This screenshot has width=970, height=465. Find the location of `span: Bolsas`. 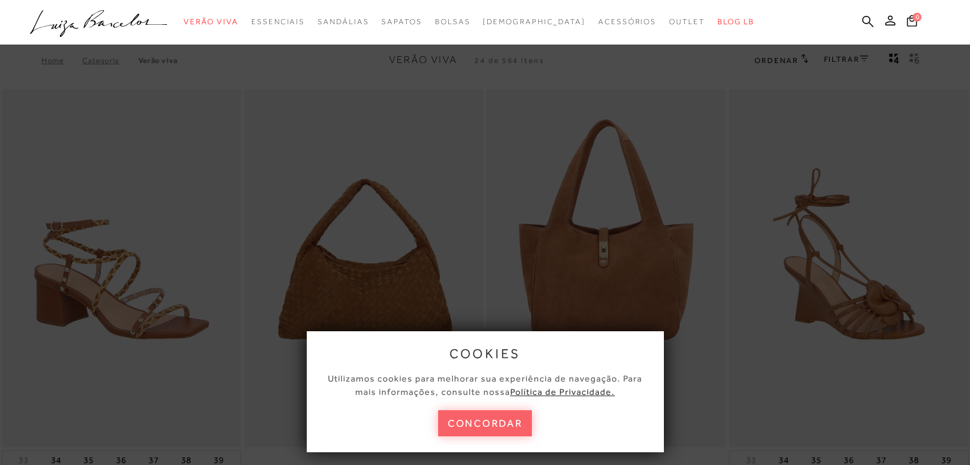

span: Bolsas is located at coordinates (453, 22).